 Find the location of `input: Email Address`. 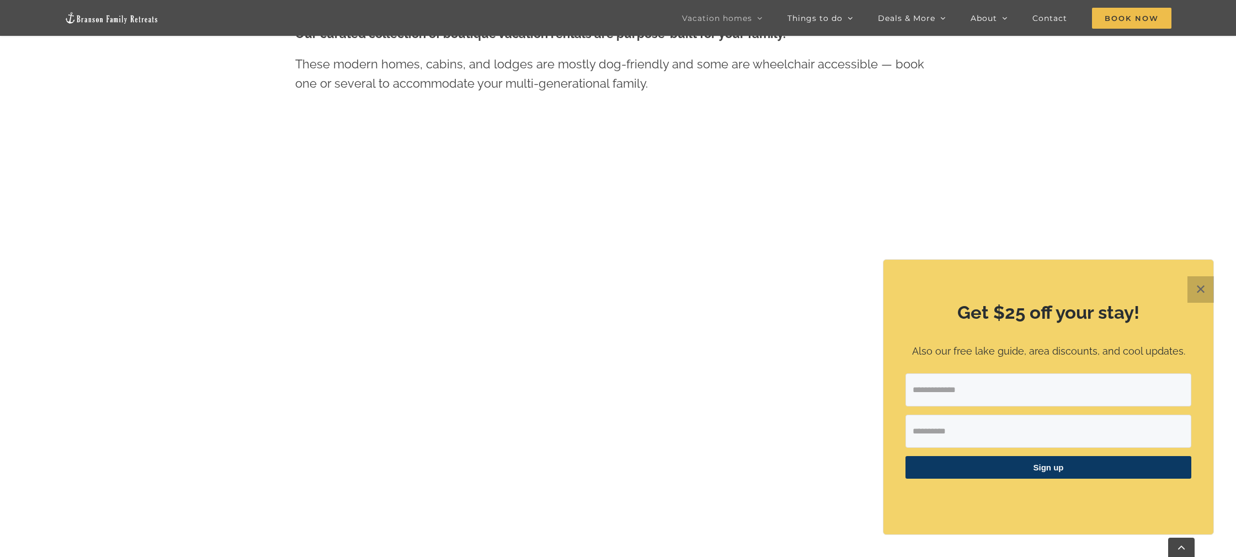

input: Email Address is located at coordinates (1048, 390).